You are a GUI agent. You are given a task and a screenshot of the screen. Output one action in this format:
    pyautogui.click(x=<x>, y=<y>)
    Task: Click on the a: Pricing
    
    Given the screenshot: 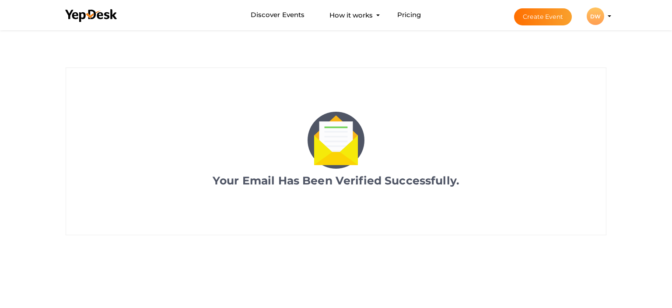 What is the action you would take?
    pyautogui.click(x=409, y=15)
    